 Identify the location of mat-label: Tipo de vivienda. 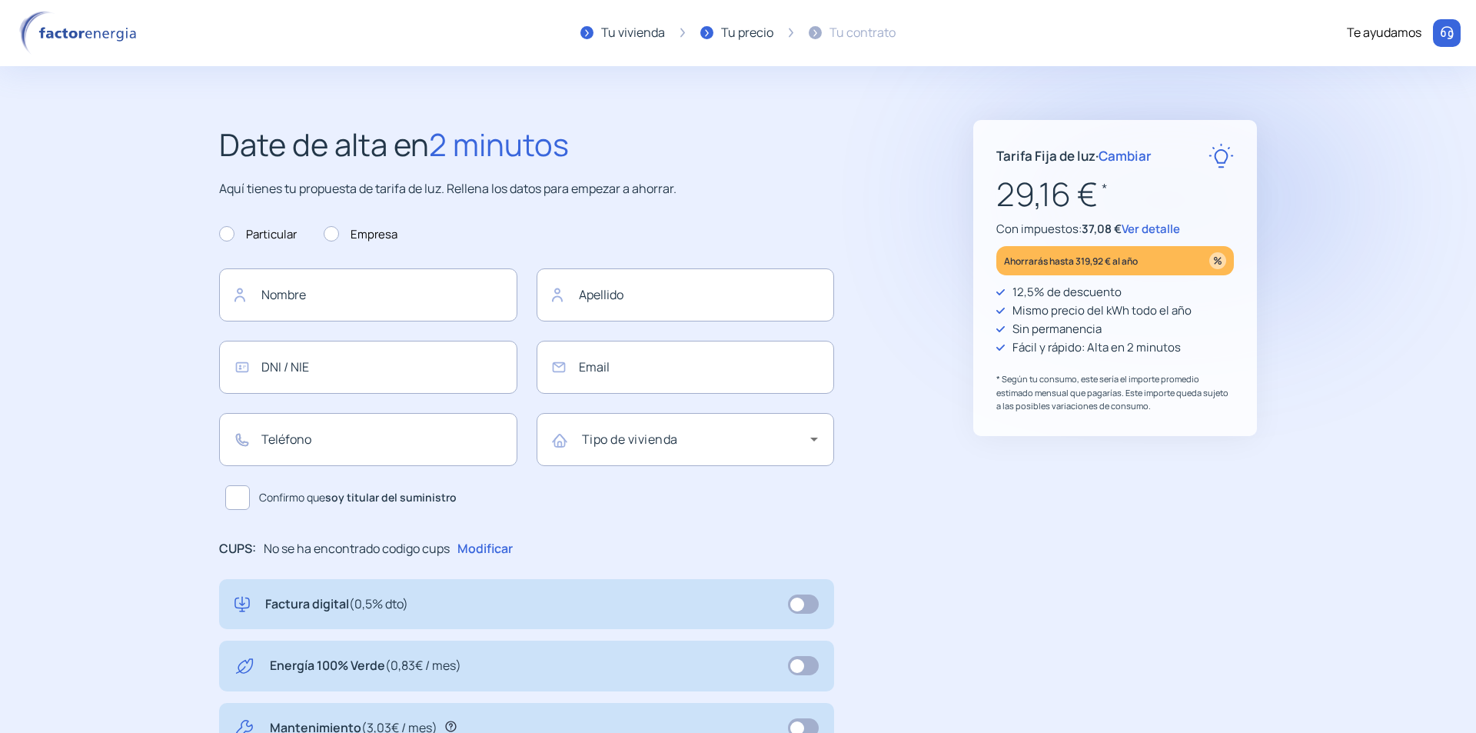
(630, 439).